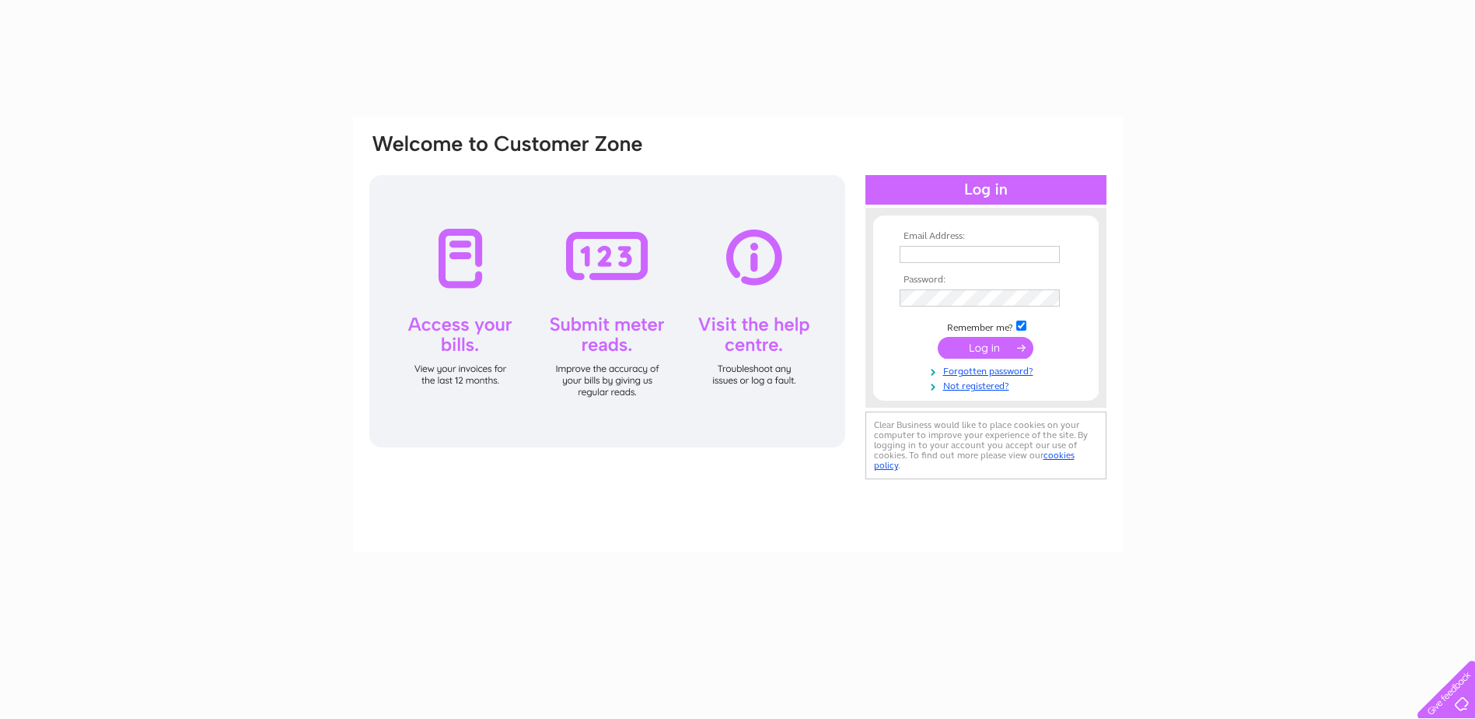  Describe the element at coordinates (988, 369) in the screenshot. I see `a: Forgotten password?` at that location.